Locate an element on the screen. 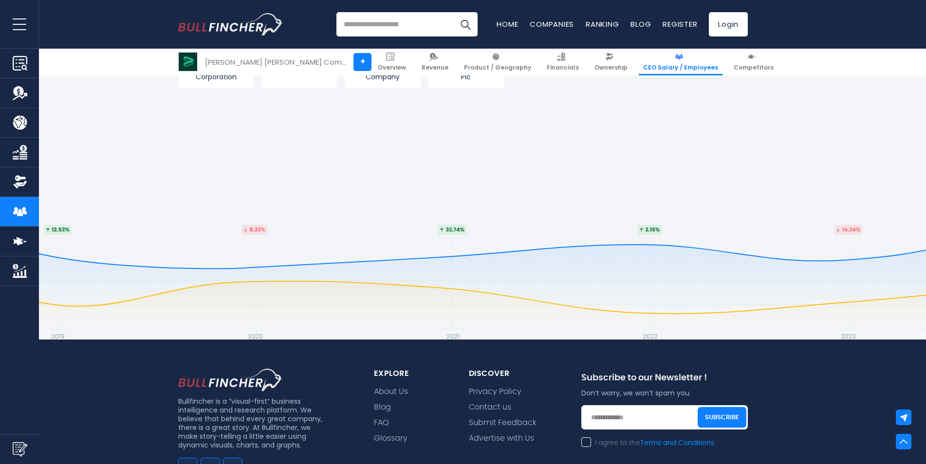 This screenshot has width=926, height=464. button: Search is located at coordinates (465, 24).